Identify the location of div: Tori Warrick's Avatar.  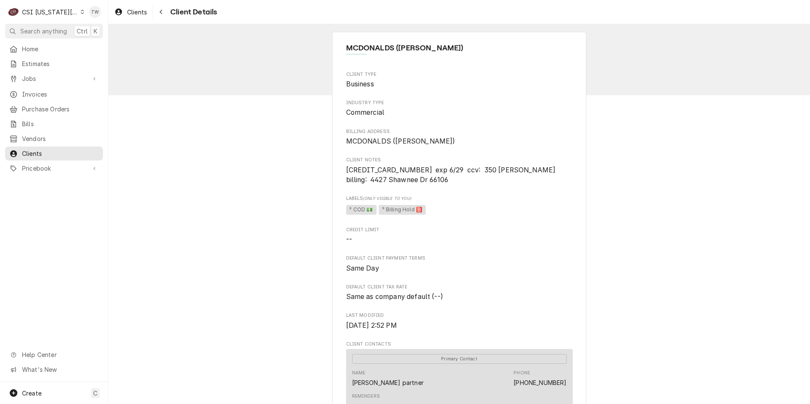
(95, 12).